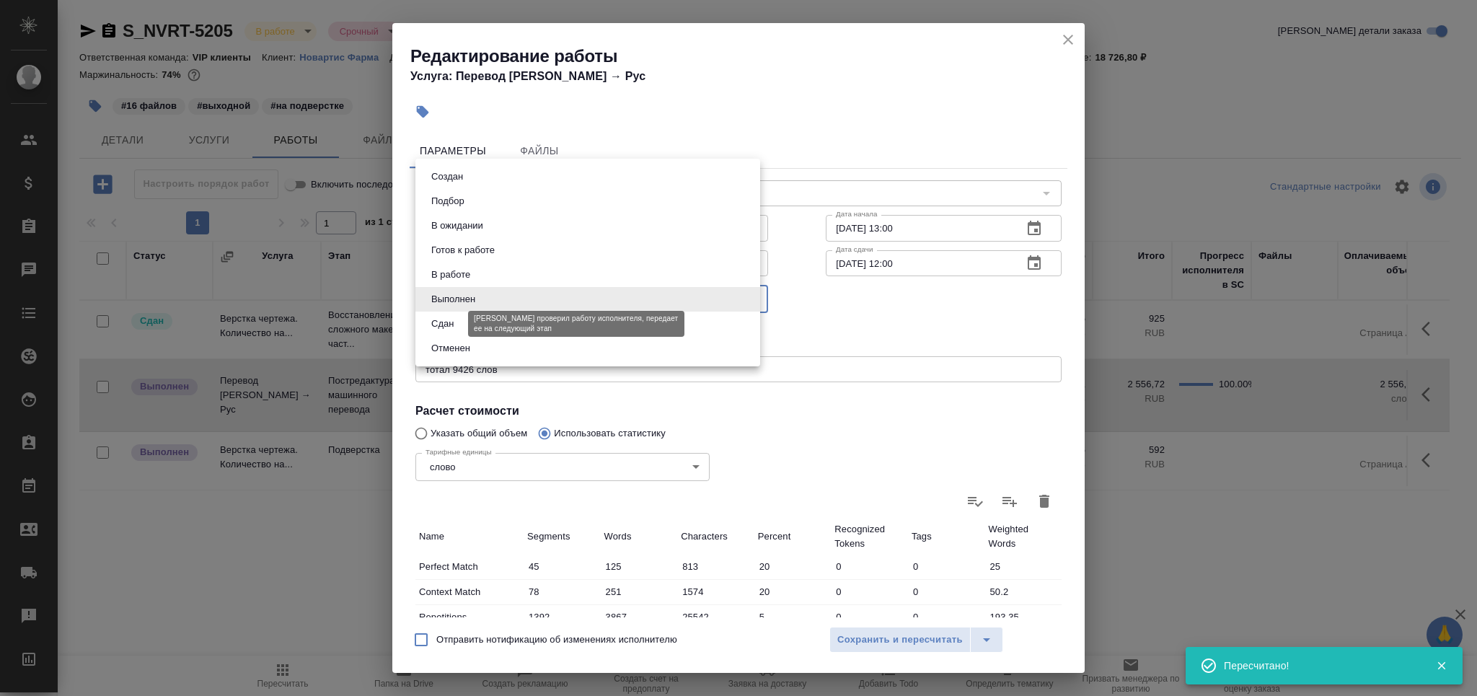 This screenshot has height=696, width=1477. What do you see at coordinates (457, 226) in the screenshot?
I see `button: В ожидании` at bounding box center [457, 226].